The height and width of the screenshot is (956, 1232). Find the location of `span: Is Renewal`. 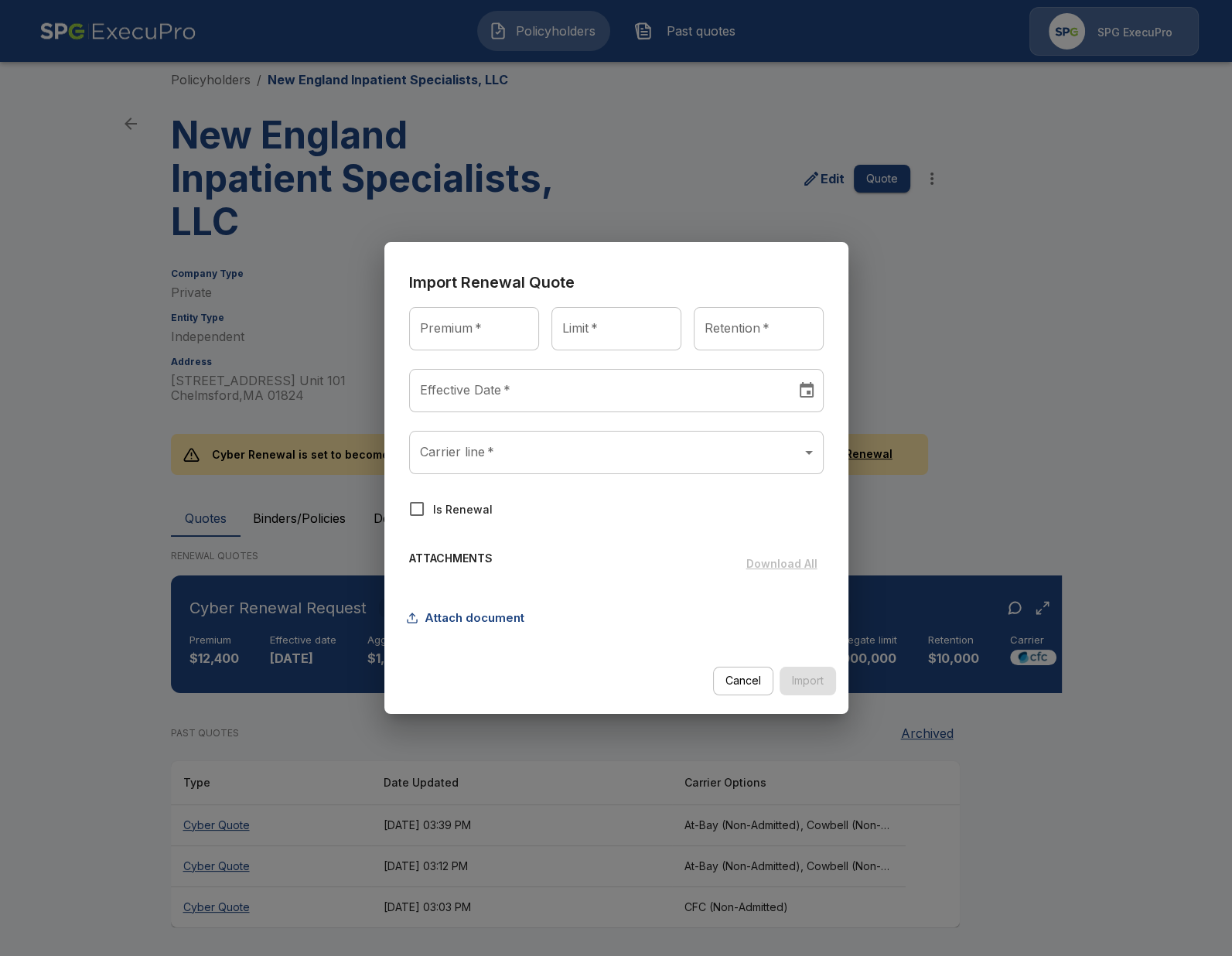

span: Is Renewal is located at coordinates (462, 509).